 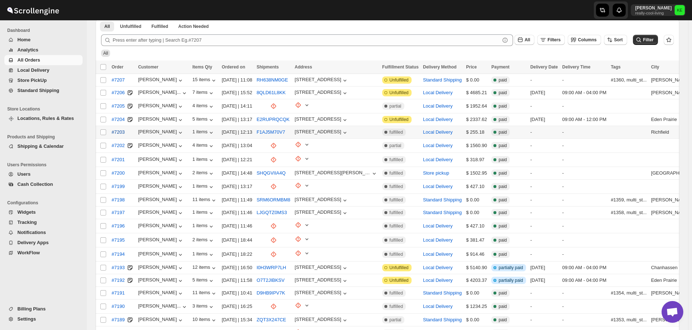 I want to click on button: All, so click(x=107, y=26).